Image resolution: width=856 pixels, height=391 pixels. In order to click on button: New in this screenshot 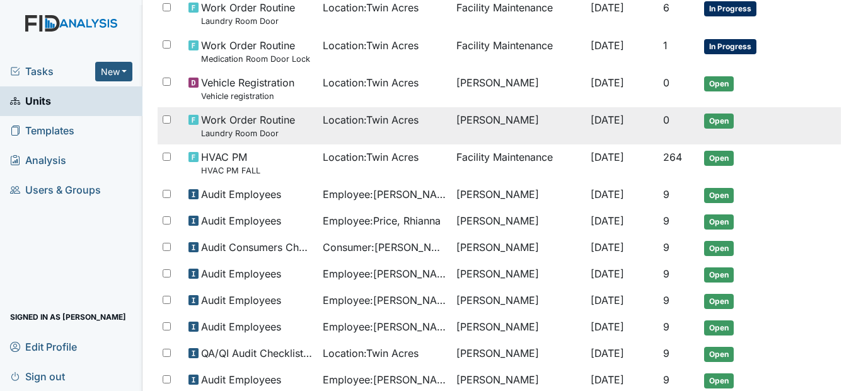, I will do `click(114, 71)`.